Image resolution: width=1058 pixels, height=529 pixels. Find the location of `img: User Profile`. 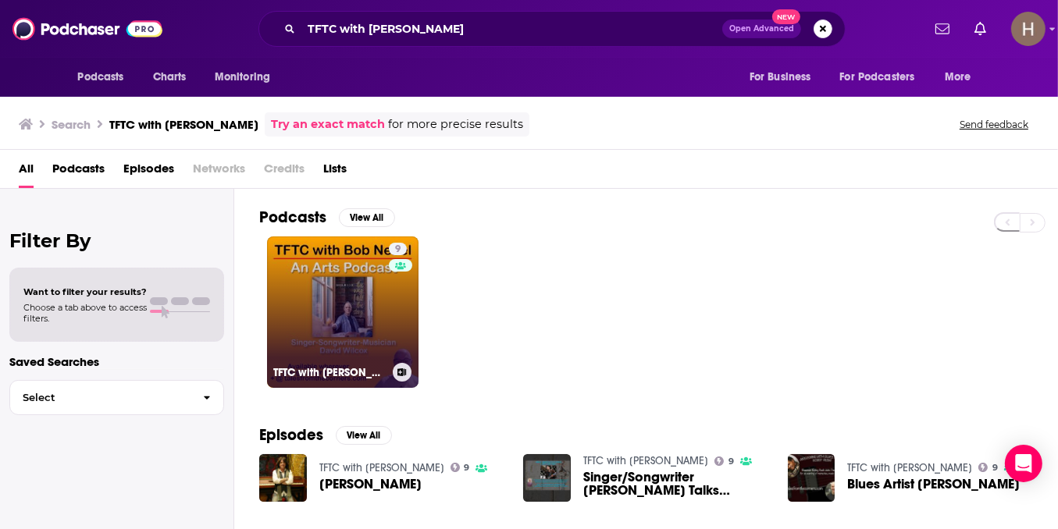

img: User Profile is located at coordinates (1028, 29).